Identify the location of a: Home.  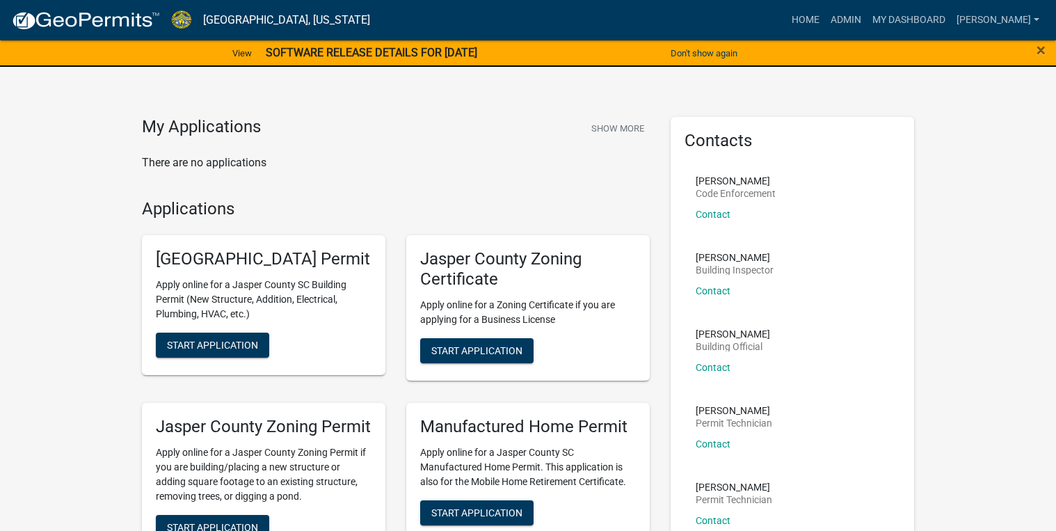
(806, 20).